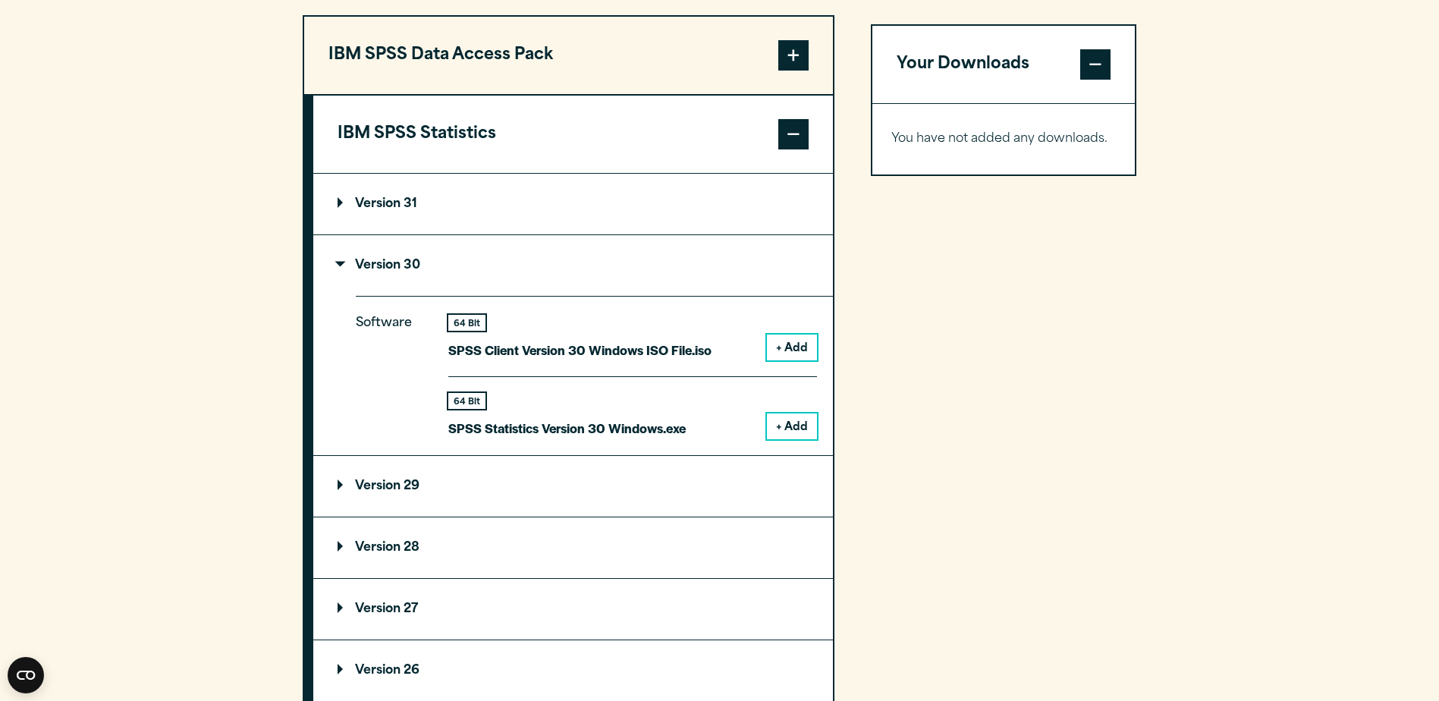 Image resolution: width=1439 pixels, height=701 pixels. I want to click on p: Software, so click(390, 369).